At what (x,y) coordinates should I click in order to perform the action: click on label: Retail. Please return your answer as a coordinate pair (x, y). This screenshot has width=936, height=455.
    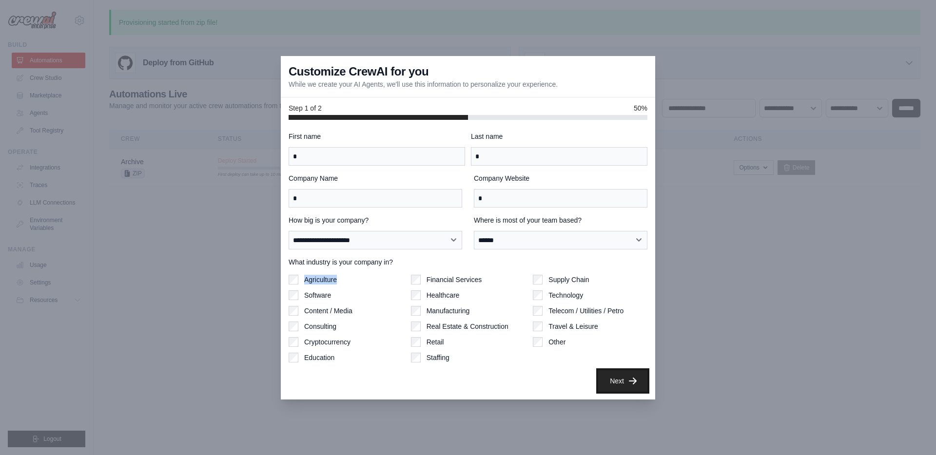
    Looking at the image, I should click on (435, 342).